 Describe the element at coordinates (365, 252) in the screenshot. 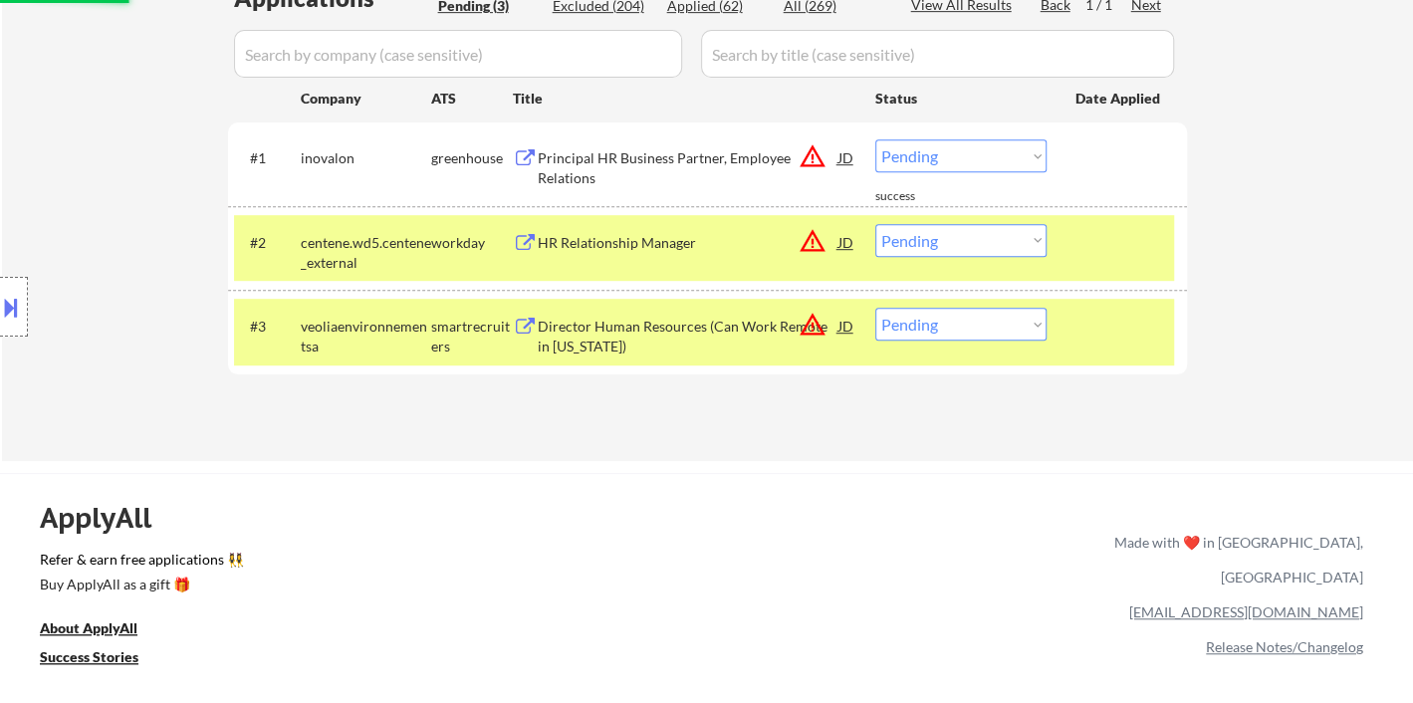

I see `div: centene.wd5.centene_external` at that location.